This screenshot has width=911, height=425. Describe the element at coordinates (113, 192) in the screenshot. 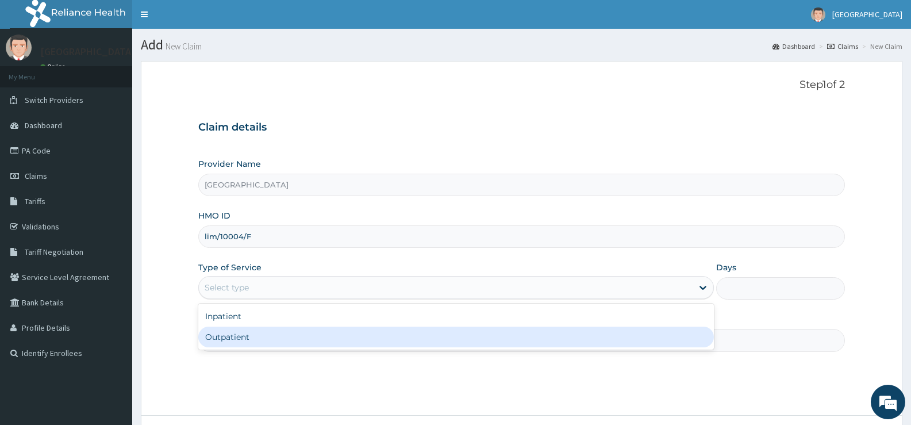

I see `span: We're online!` at that location.